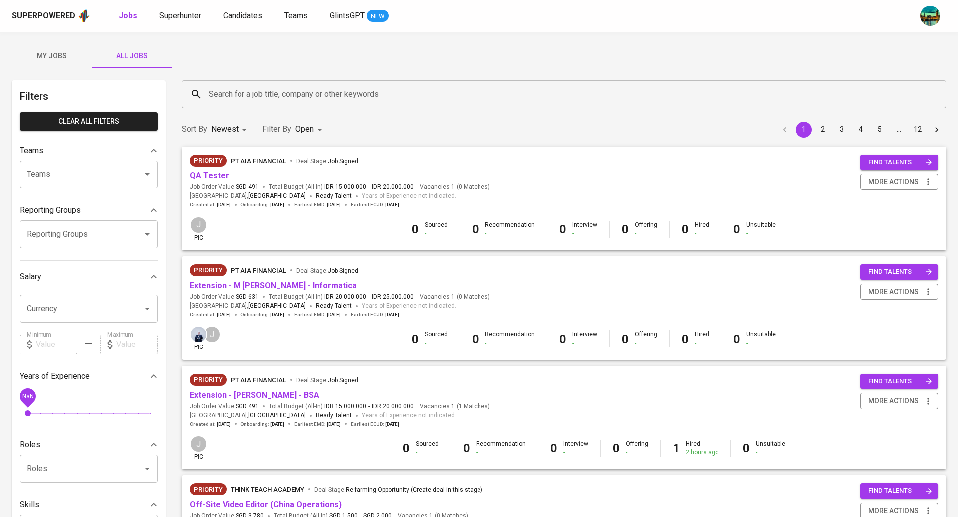 The height and width of the screenshot is (517, 958). I want to click on button: Go to next page, so click(936, 130).